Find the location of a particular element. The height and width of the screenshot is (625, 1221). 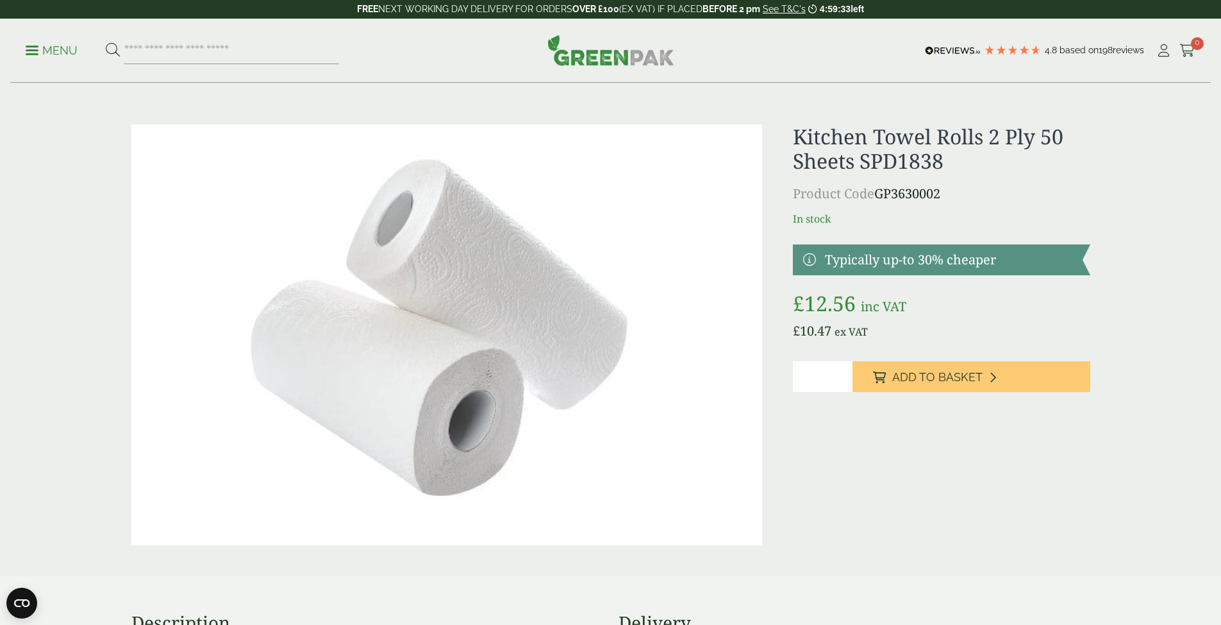

bdi: 10.47 is located at coordinates (812, 330).